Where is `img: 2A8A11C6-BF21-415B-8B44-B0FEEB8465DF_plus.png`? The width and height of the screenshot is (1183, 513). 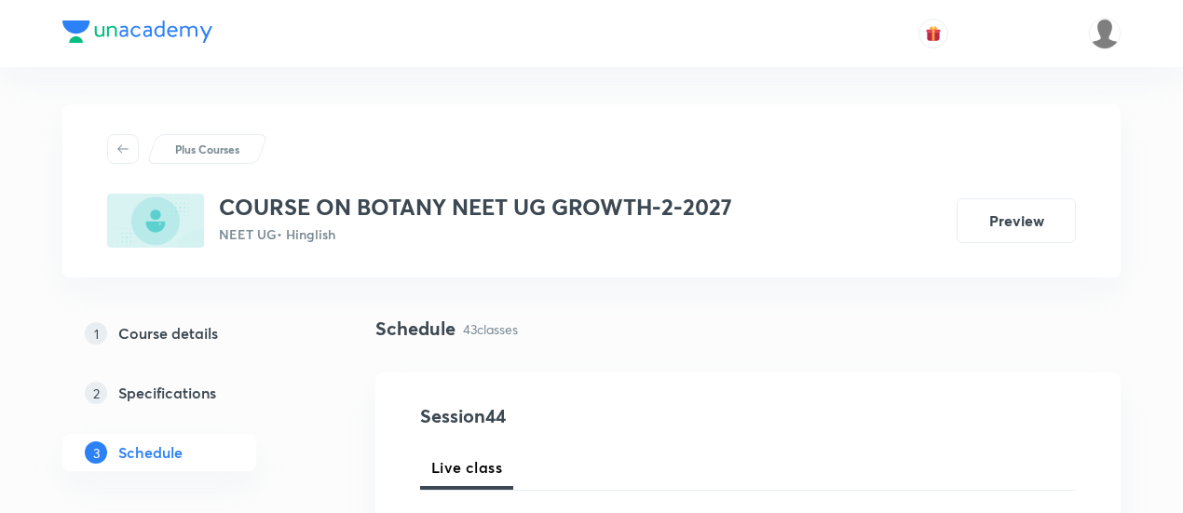 img: 2A8A11C6-BF21-415B-8B44-B0FEEB8465DF_plus.png is located at coordinates (156, 221).